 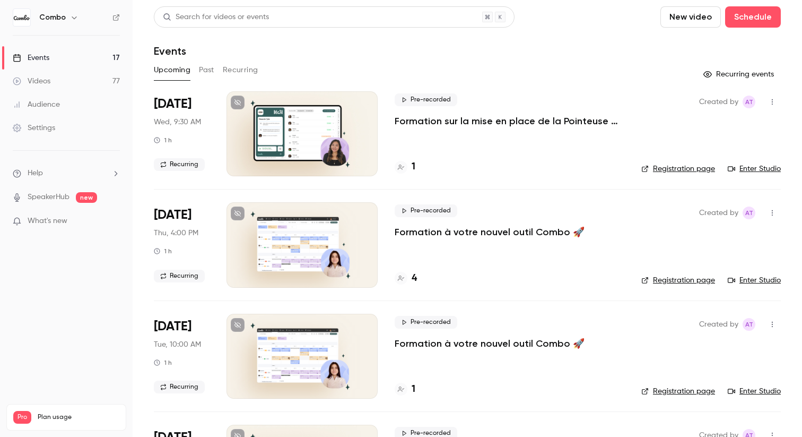 What do you see at coordinates (172, 70) in the screenshot?
I see `button: Upcoming` at bounding box center [172, 70].